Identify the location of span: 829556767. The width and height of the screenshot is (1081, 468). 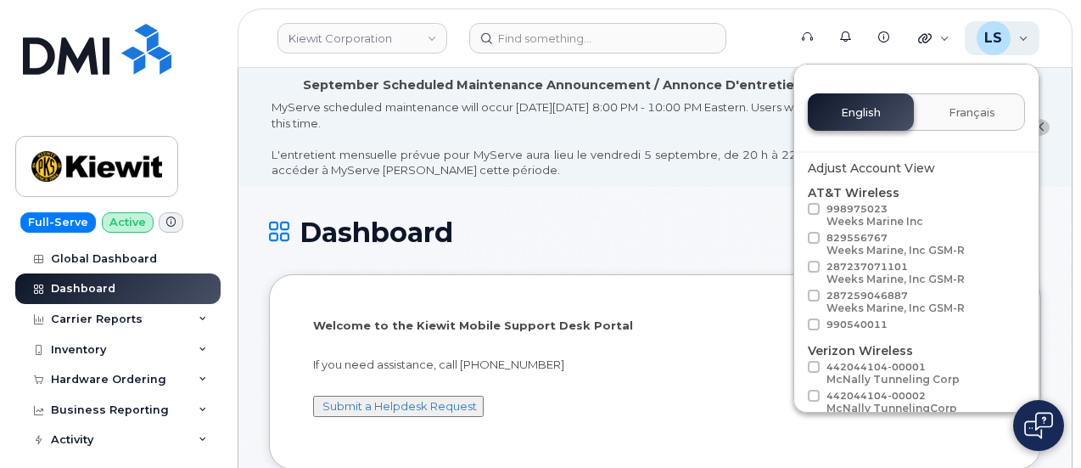
(895, 244).